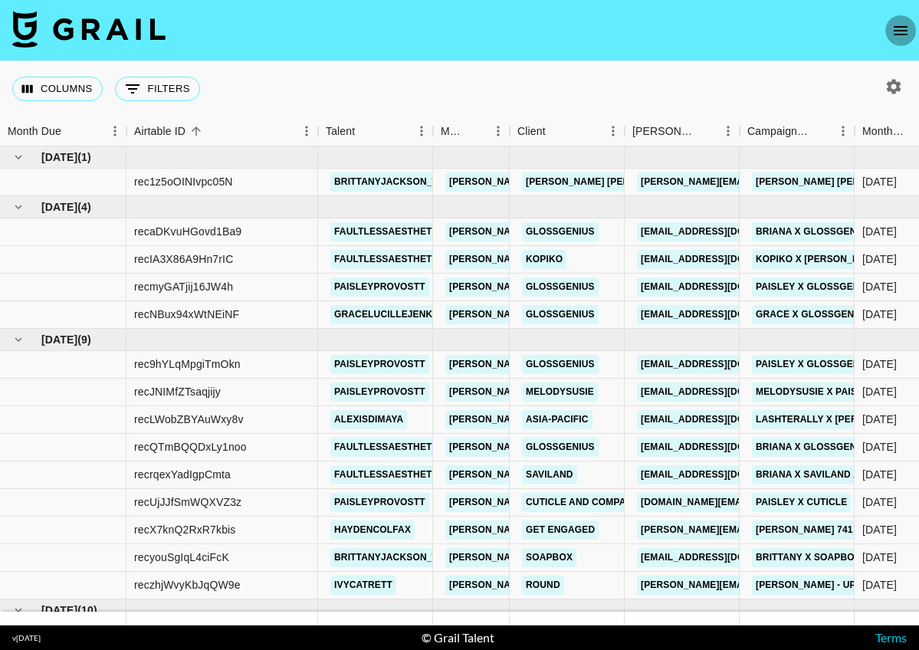 The image size is (919, 650). Describe the element at coordinates (84, 340) in the screenshot. I see `span: ( 9 )` at that location.